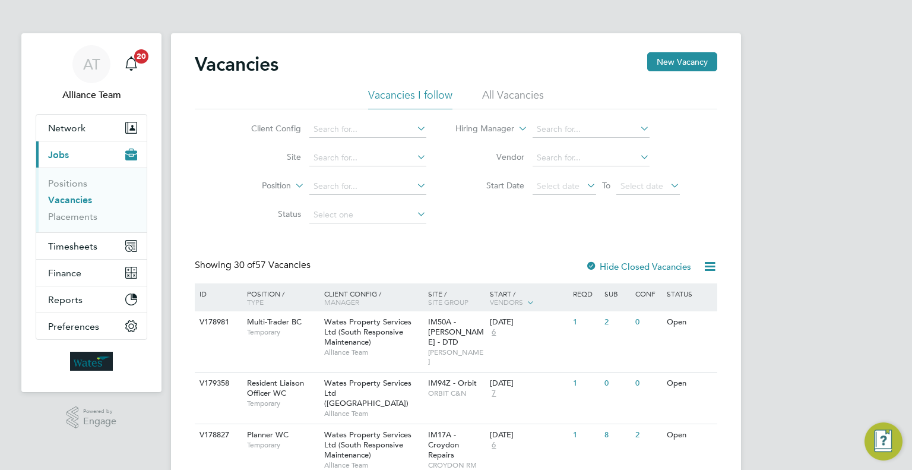 Image resolution: width=912 pixels, height=470 pixels. What do you see at coordinates (690, 293) in the screenshot?
I see `div: Status` at bounding box center [690, 293].